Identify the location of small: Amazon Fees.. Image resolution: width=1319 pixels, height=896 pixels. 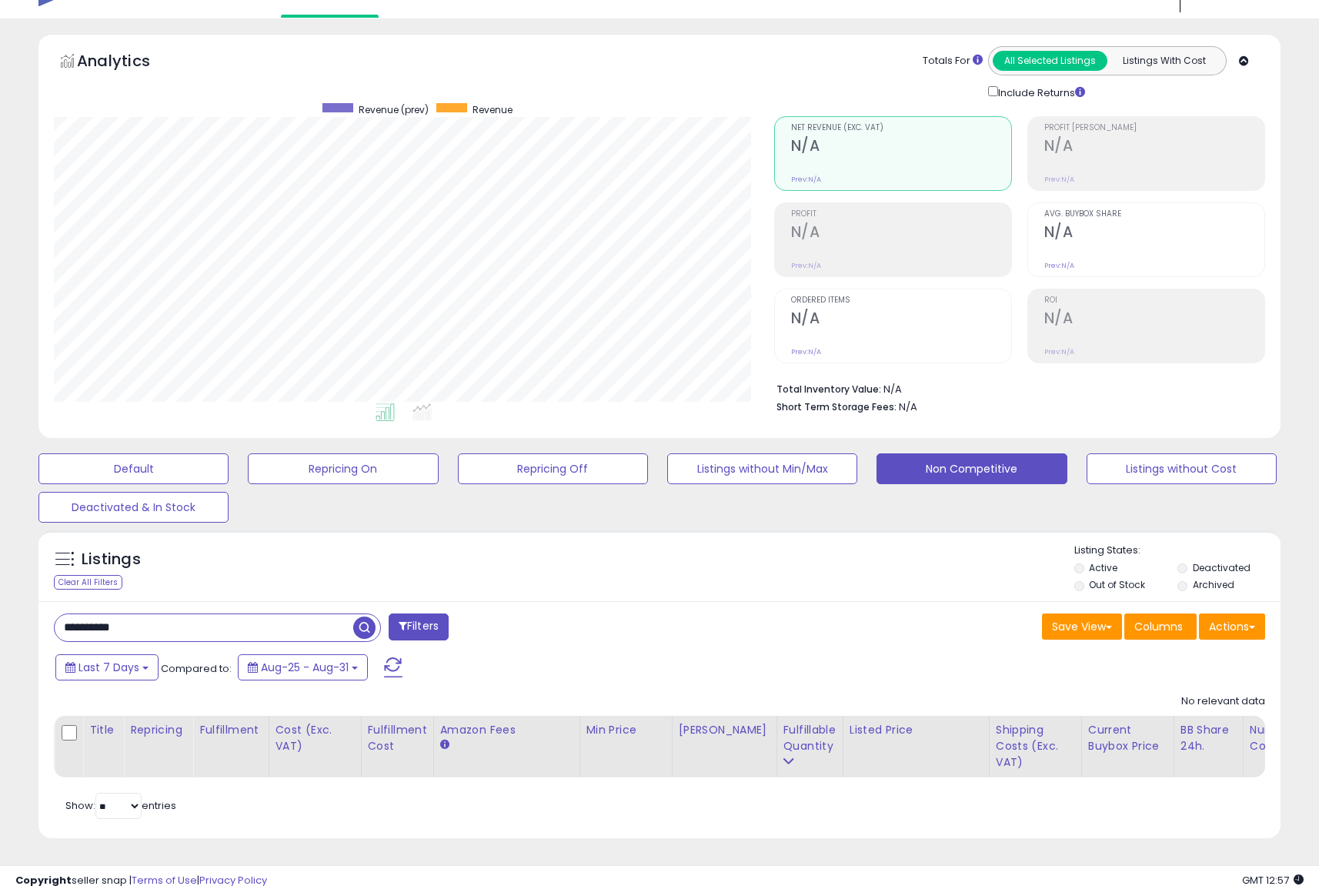
(445, 745).